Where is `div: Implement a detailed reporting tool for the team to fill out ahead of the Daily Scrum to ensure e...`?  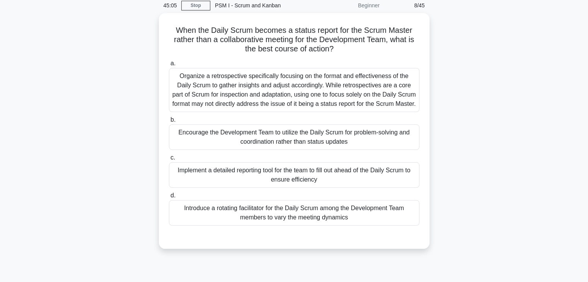 div: Implement a detailed reporting tool for the team to fill out ahead of the Daily Scrum to ensure e... is located at coordinates (294, 175).